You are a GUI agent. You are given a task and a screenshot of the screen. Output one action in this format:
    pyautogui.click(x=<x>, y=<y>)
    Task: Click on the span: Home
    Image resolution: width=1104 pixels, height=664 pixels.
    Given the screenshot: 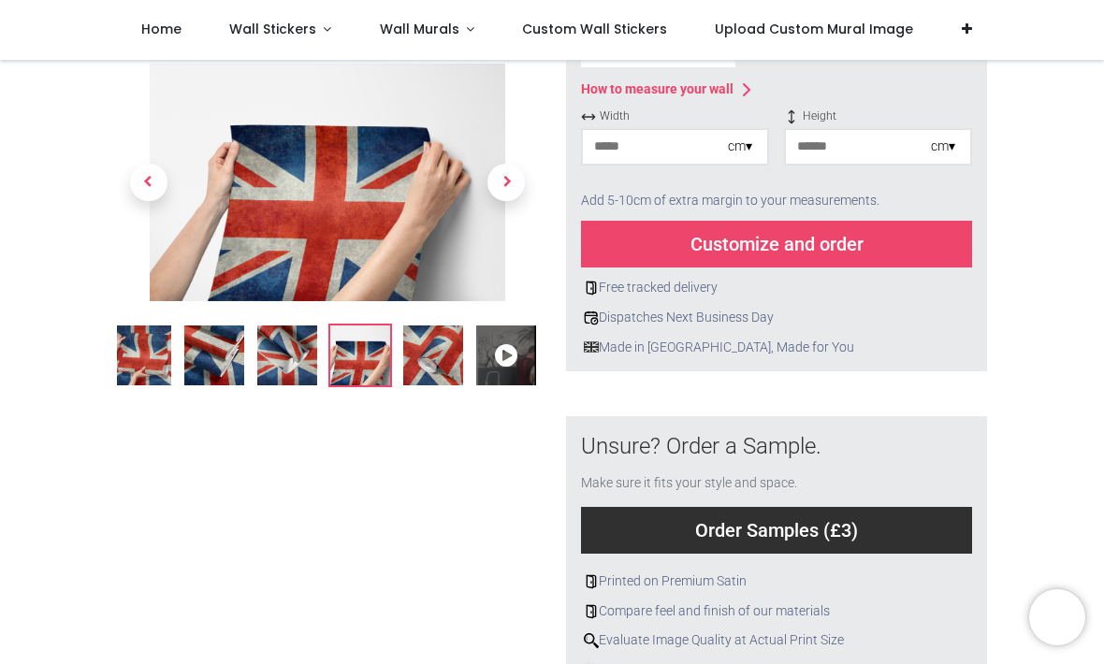 What is the action you would take?
    pyautogui.click(x=161, y=29)
    